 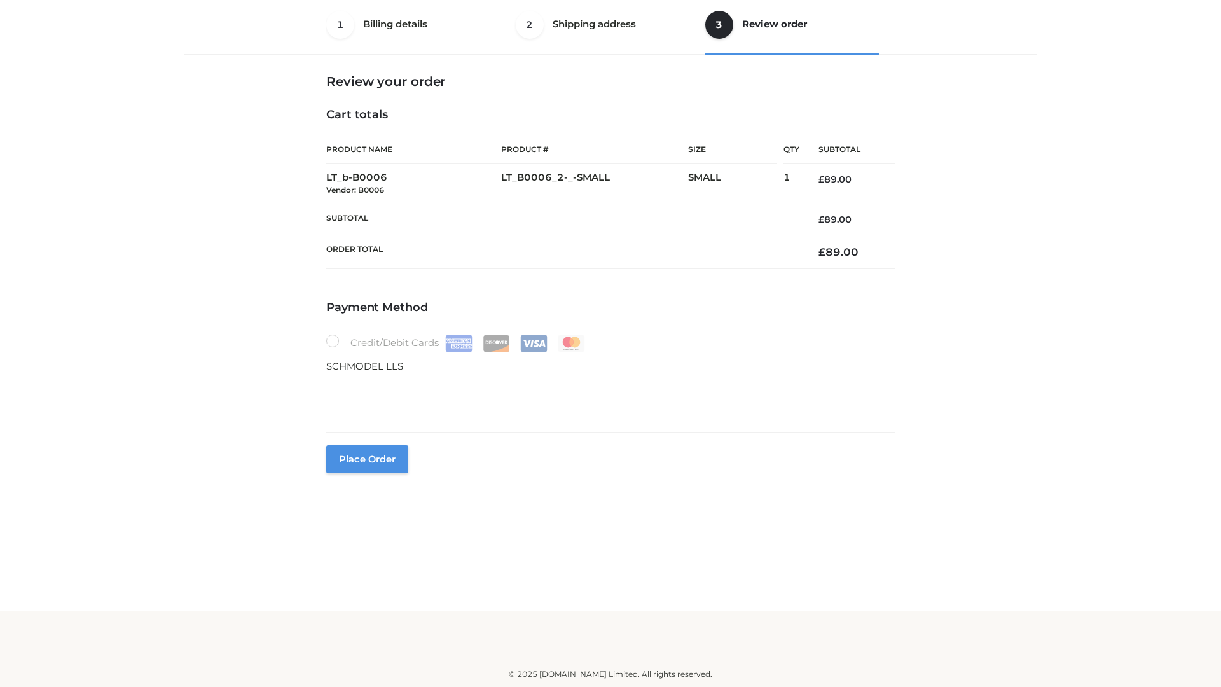 What do you see at coordinates (367, 459) in the screenshot?
I see `button: Place order` at bounding box center [367, 459].